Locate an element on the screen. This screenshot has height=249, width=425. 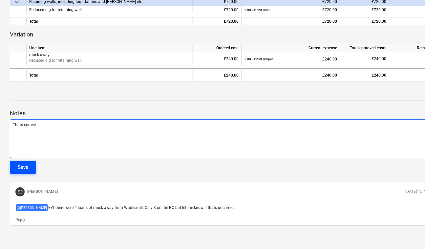
small: 1.00 × £720.00 / 1 is located at coordinates (257, 10).